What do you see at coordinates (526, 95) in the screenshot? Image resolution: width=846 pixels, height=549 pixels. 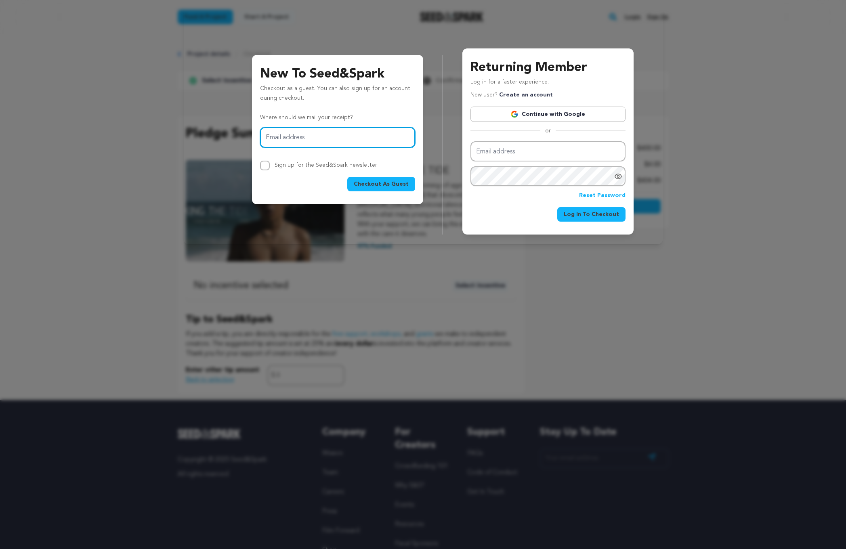 I see `a: Create an account` at bounding box center [526, 95].